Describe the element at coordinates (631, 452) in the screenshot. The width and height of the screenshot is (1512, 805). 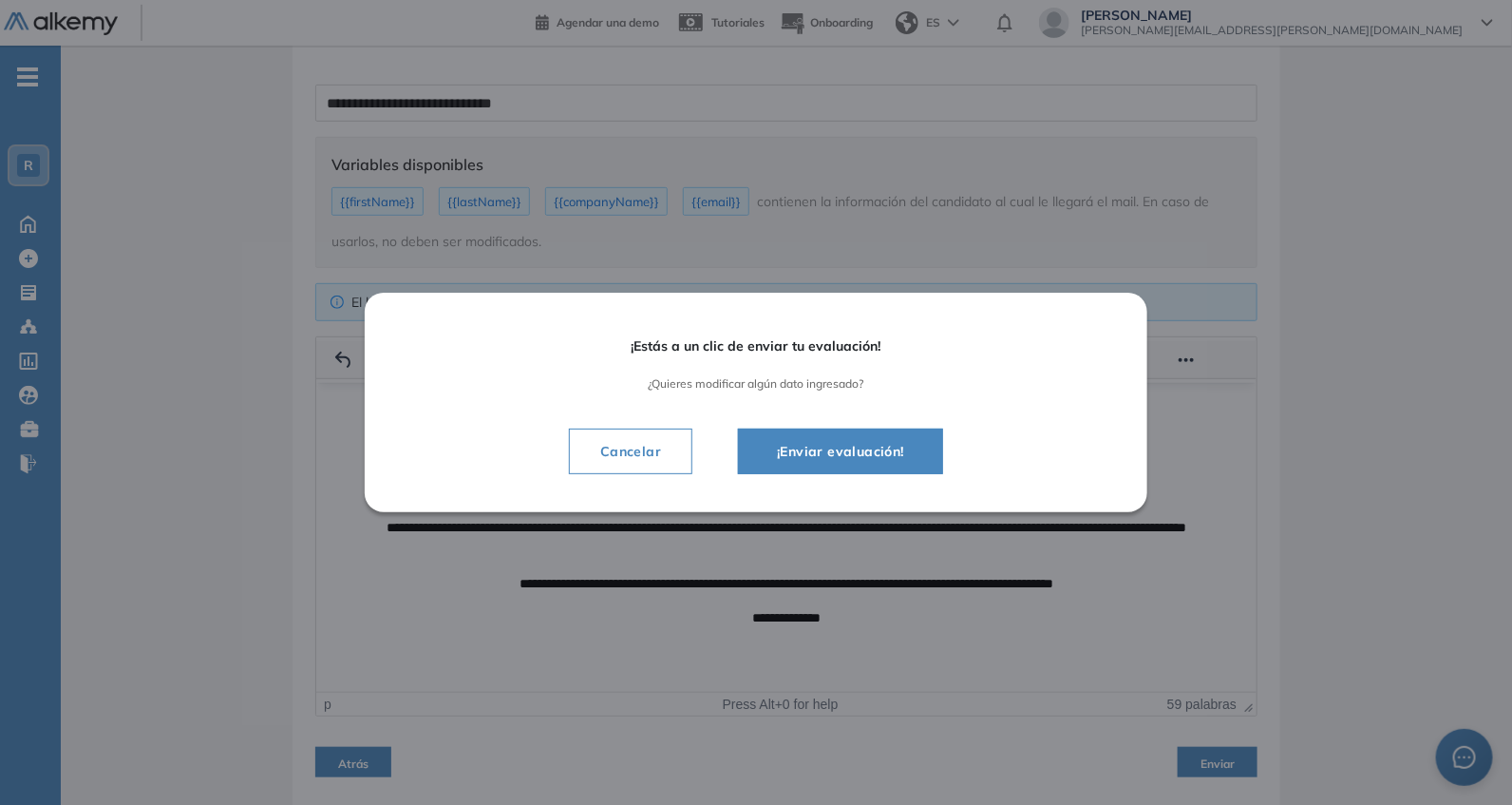
I see `span: Cancelar` at that location.